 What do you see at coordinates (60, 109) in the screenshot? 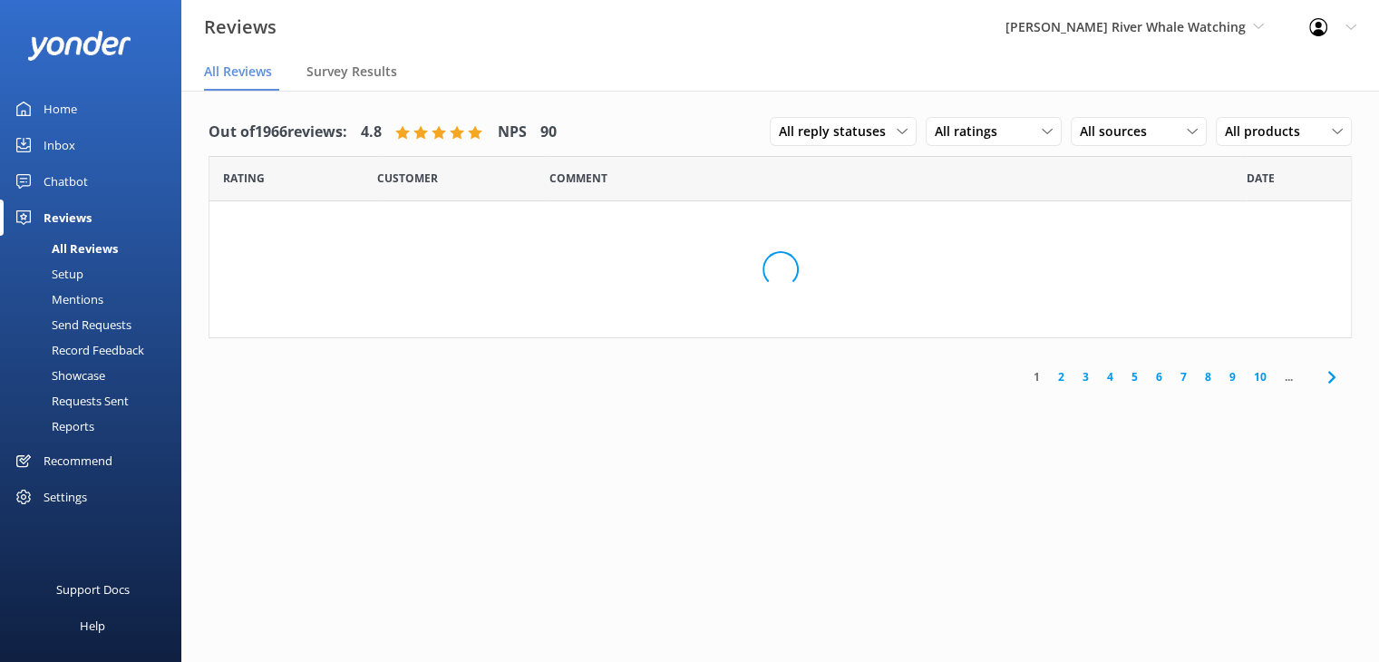
I see `div: Home` at bounding box center [60, 109].